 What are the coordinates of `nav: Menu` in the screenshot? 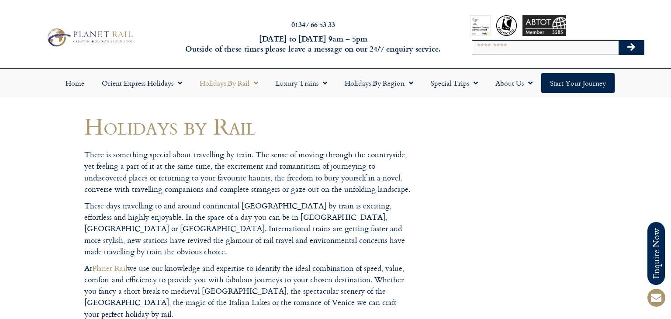 It's located at (335, 83).